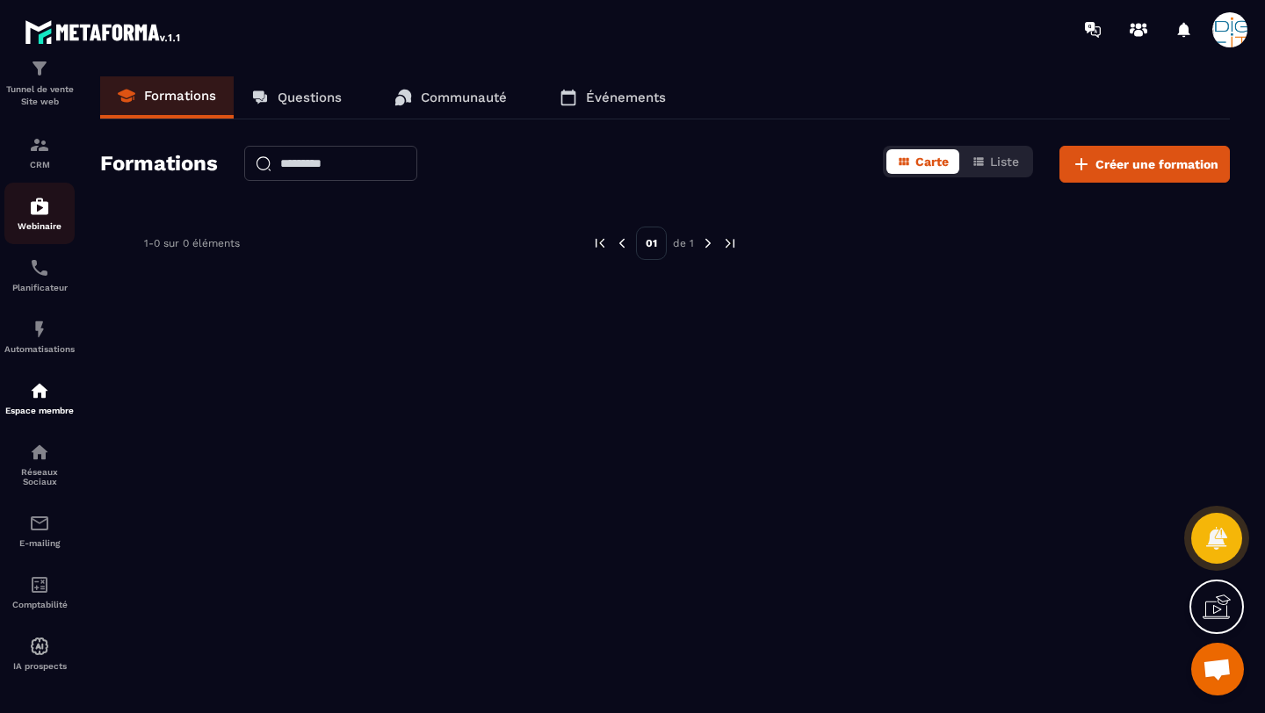 The image size is (1265, 713). Describe the element at coordinates (296, 97) in the screenshot. I see `a: Questions` at that location.